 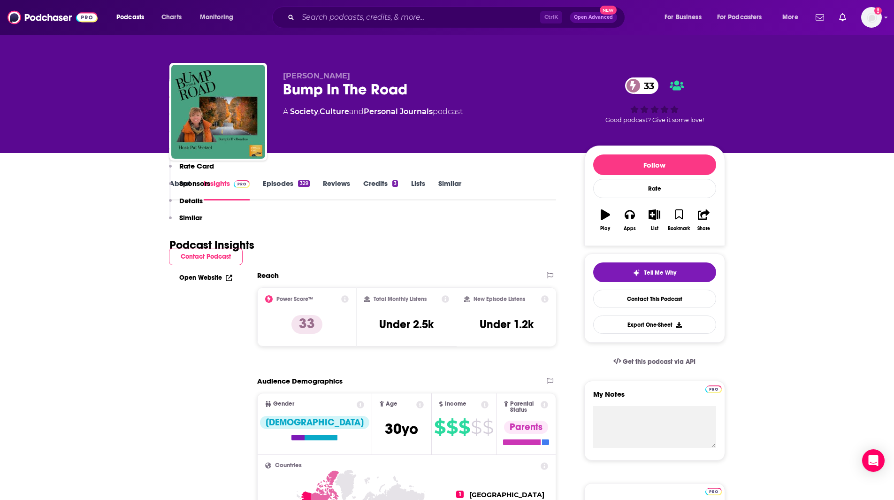 I want to click on span: New, so click(x=608, y=10).